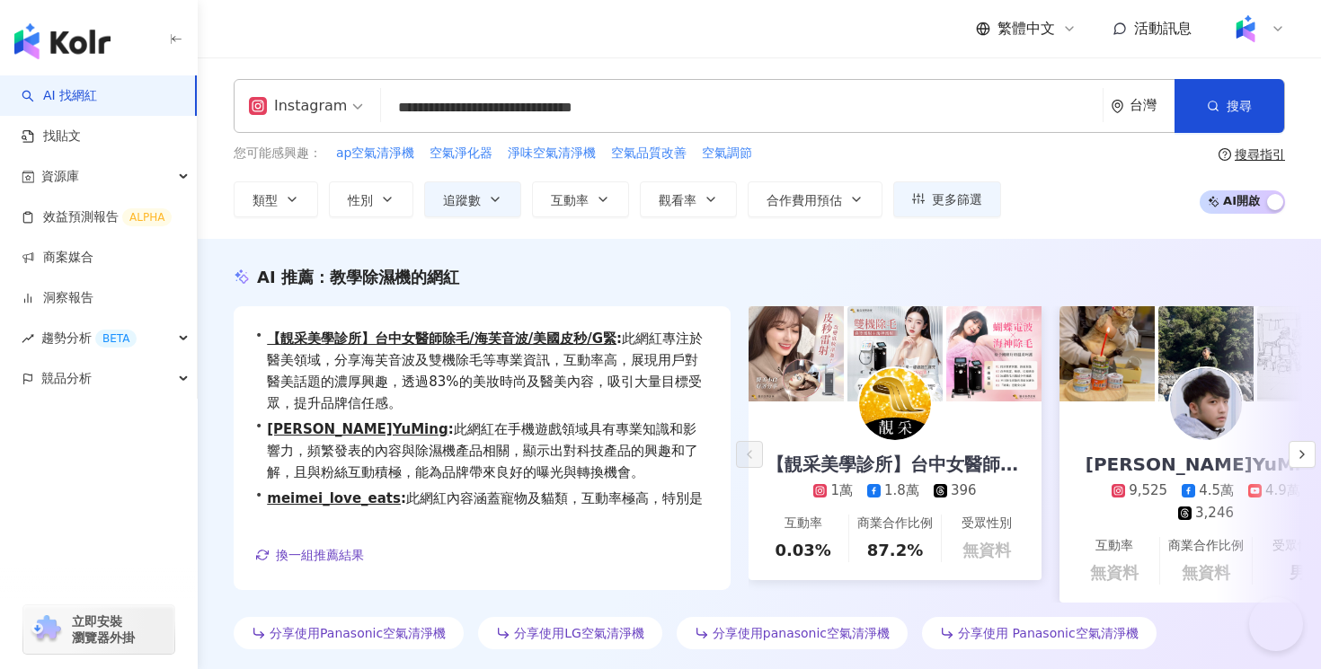 This screenshot has width=1321, height=669. I want to click on div: 4.5萬, so click(1216, 491).